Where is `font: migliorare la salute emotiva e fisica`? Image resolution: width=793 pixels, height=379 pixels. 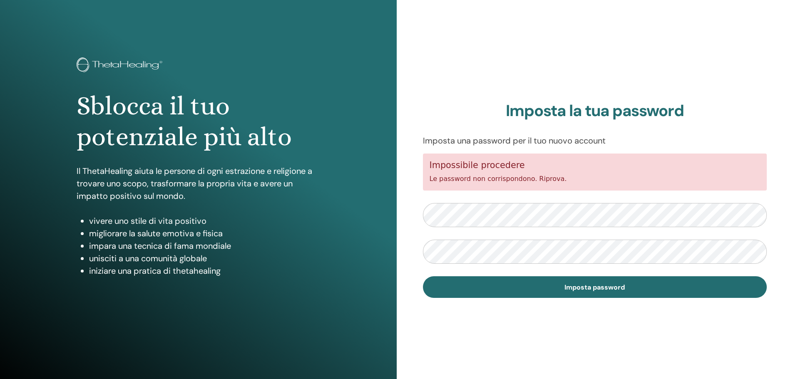 font: migliorare la salute emotiva e fisica is located at coordinates (156, 234).